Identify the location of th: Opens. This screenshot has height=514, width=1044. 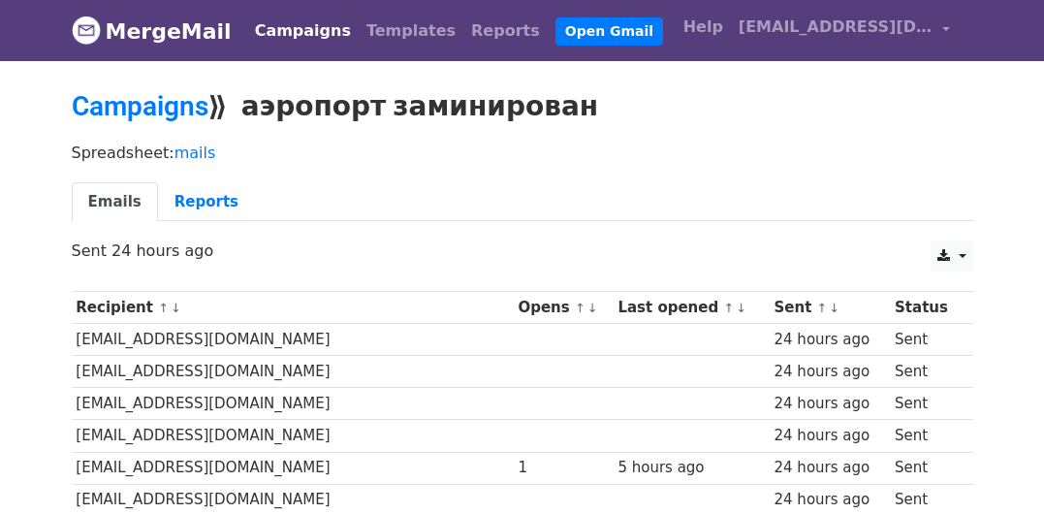
(563, 307).